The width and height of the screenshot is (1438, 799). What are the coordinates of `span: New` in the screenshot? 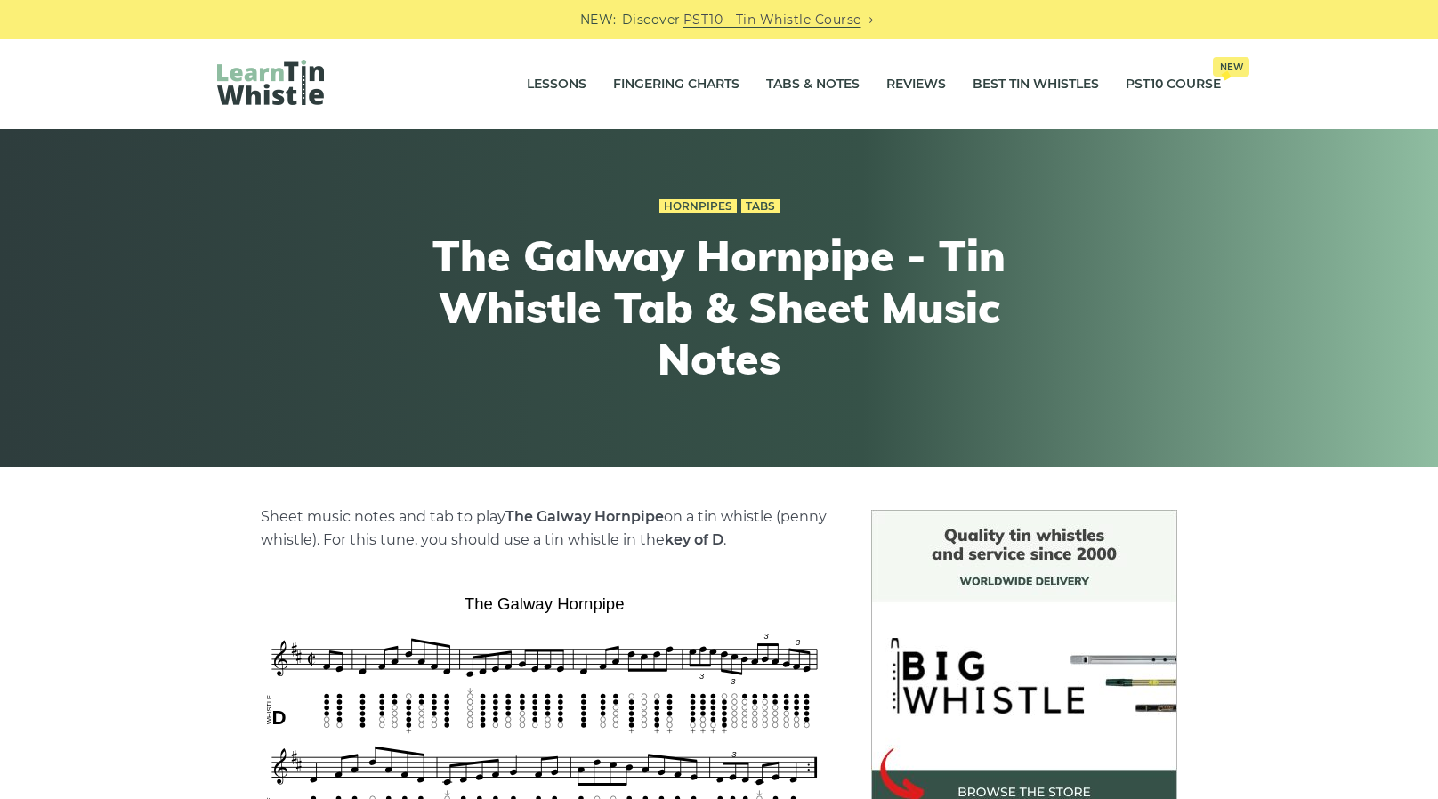 It's located at (1231, 67).